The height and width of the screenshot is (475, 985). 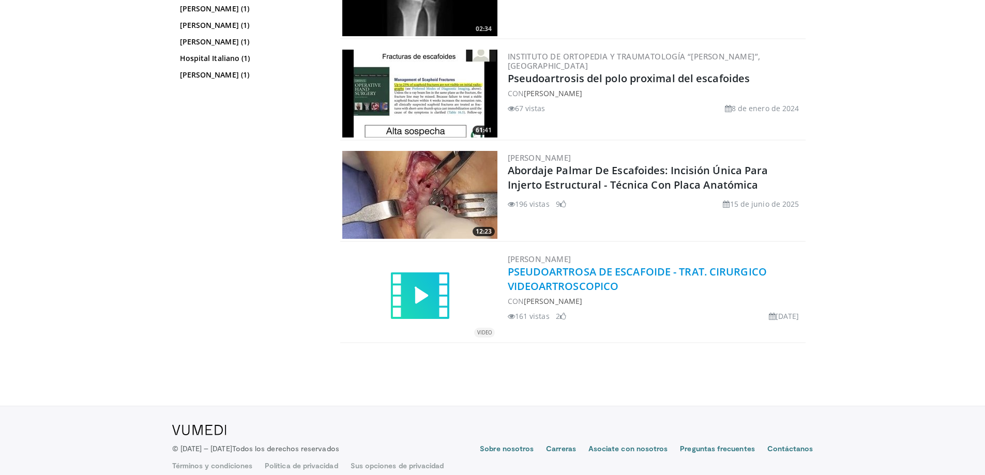 I want to click on font: Carreras, so click(x=561, y=448).